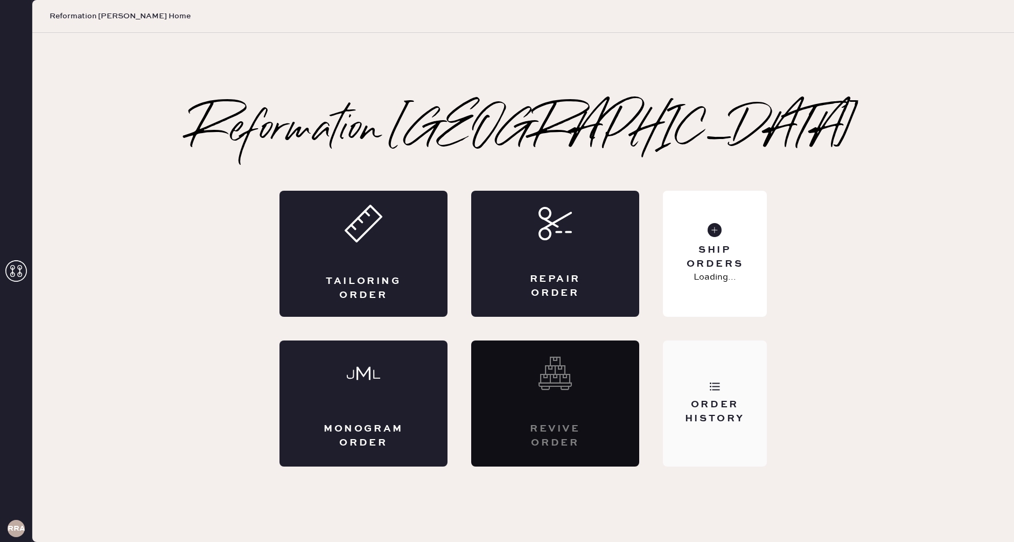 This screenshot has width=1014, height=542. What do you see at coordinates (714, 277) in the screenshot?
I see `p: Loading...` at bounding box center [714, 277].